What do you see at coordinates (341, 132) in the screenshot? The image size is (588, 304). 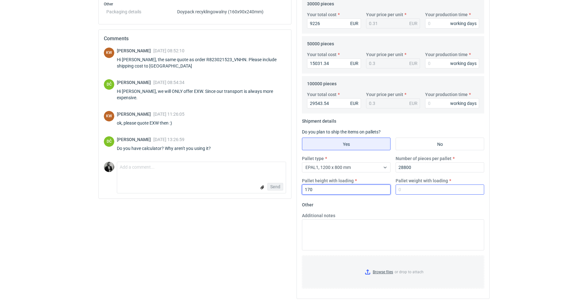 I see `label: Do you plan to ship the items on pallets?` at bounding box center [341, 132].